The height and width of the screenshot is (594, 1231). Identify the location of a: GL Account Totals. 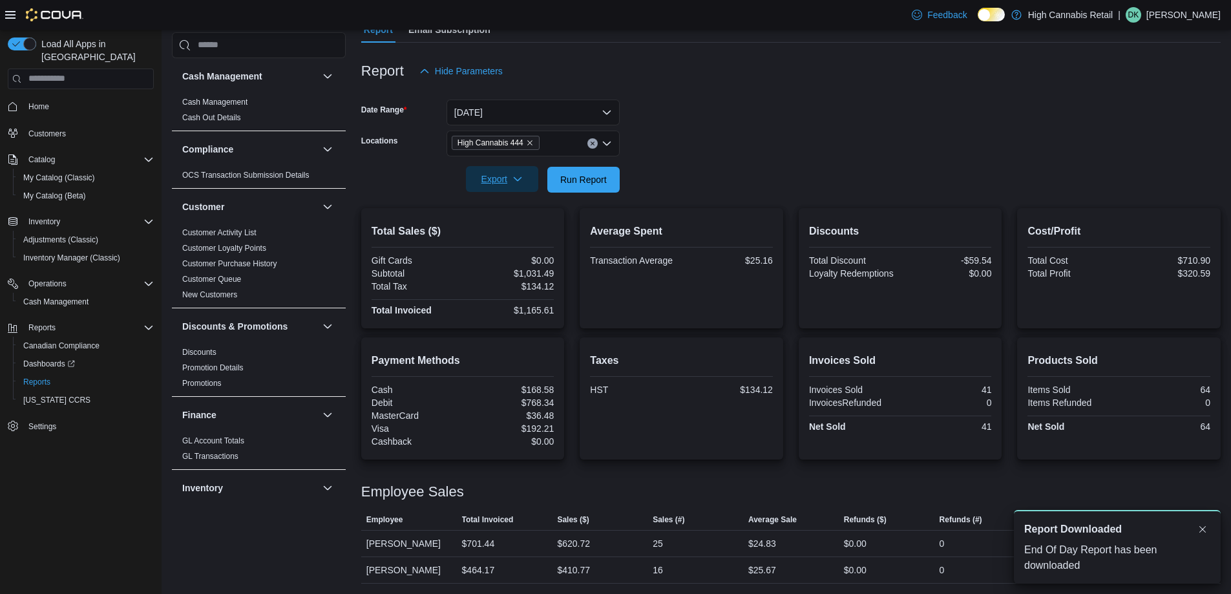
(213, 441).